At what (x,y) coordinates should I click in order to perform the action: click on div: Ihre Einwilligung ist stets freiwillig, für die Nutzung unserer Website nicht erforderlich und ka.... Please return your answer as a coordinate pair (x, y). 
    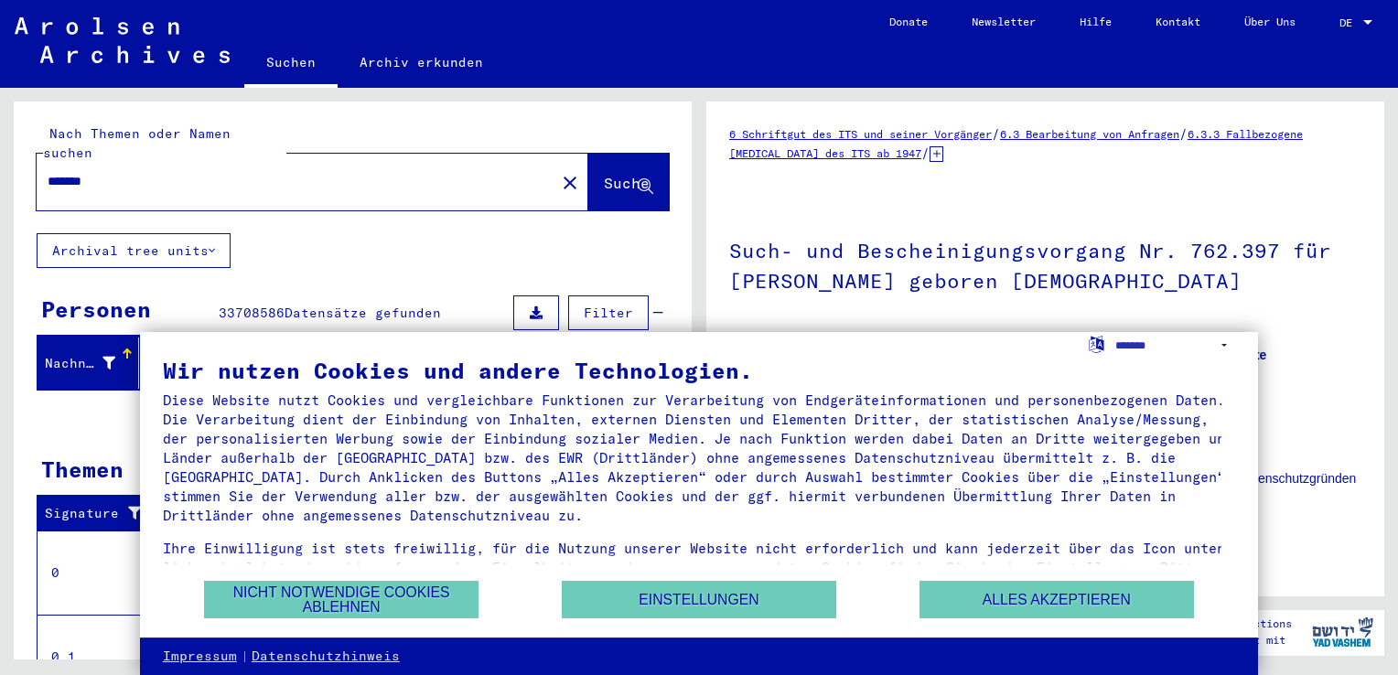
    Looking at the image, I should click on (699, 567).